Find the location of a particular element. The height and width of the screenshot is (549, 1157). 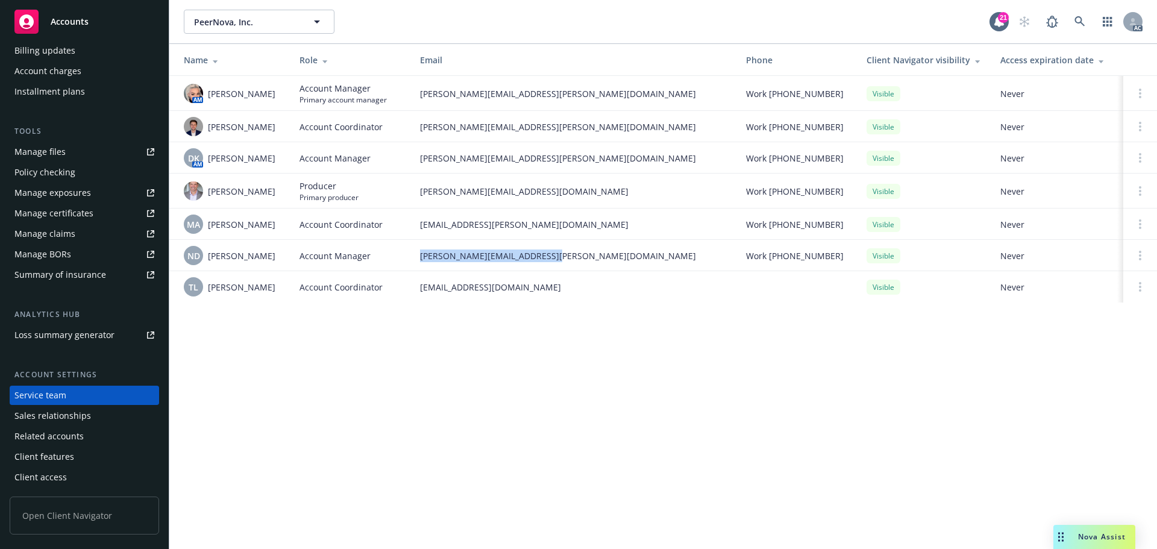

a: Summary of insurance is located at coordinates (84, 275).